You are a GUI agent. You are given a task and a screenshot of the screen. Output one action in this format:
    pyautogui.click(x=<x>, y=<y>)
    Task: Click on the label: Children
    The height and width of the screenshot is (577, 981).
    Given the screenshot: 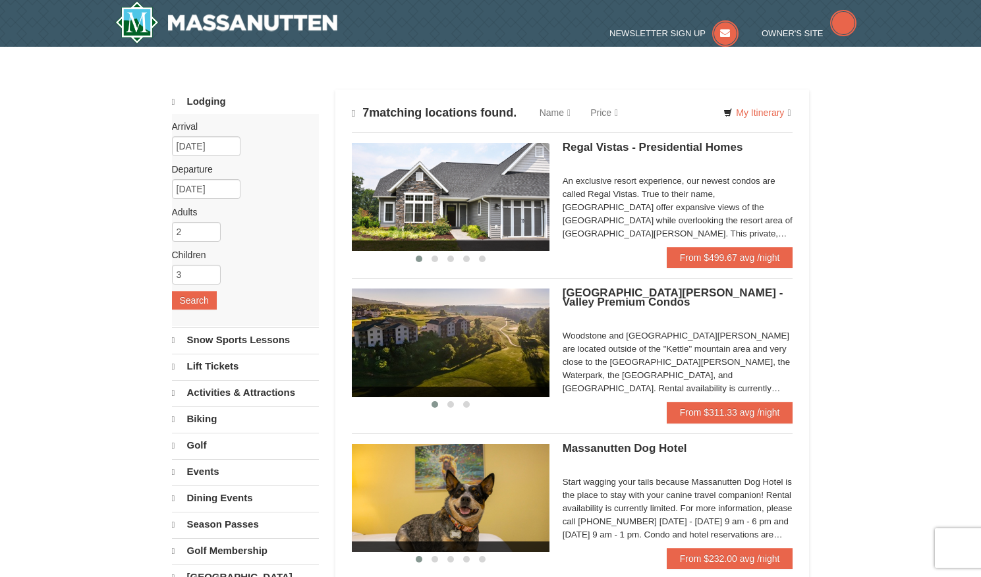 What is the action you would take?
    pyautogui.click(x=241, y=255)
    